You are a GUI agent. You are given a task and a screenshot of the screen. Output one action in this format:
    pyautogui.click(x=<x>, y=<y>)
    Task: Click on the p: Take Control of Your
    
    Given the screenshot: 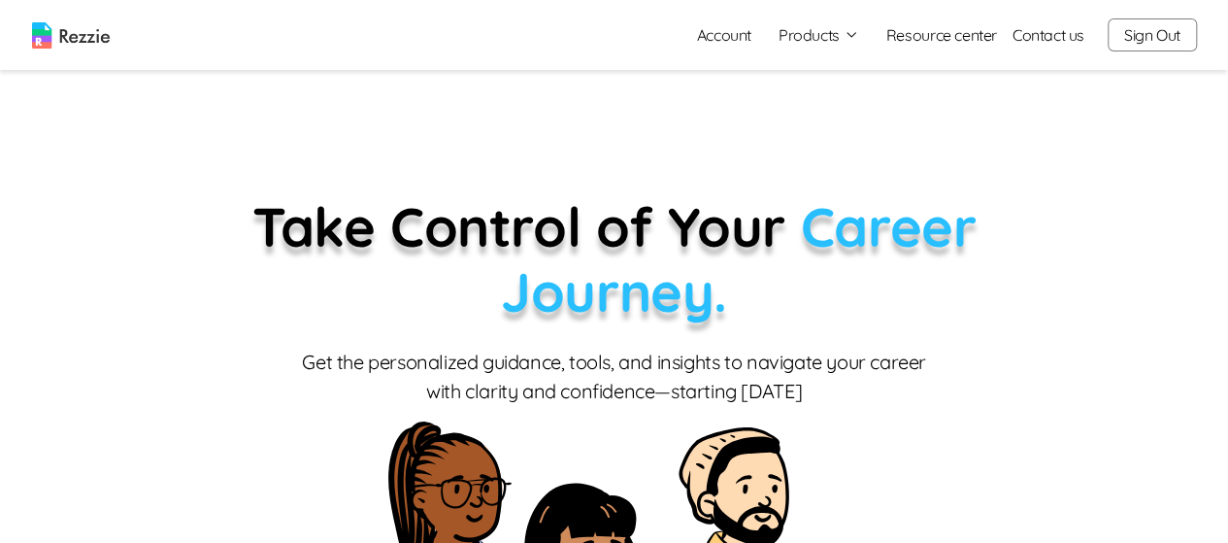 What is the action you would take?
    pyautogui.click(x=614, y=259)
    